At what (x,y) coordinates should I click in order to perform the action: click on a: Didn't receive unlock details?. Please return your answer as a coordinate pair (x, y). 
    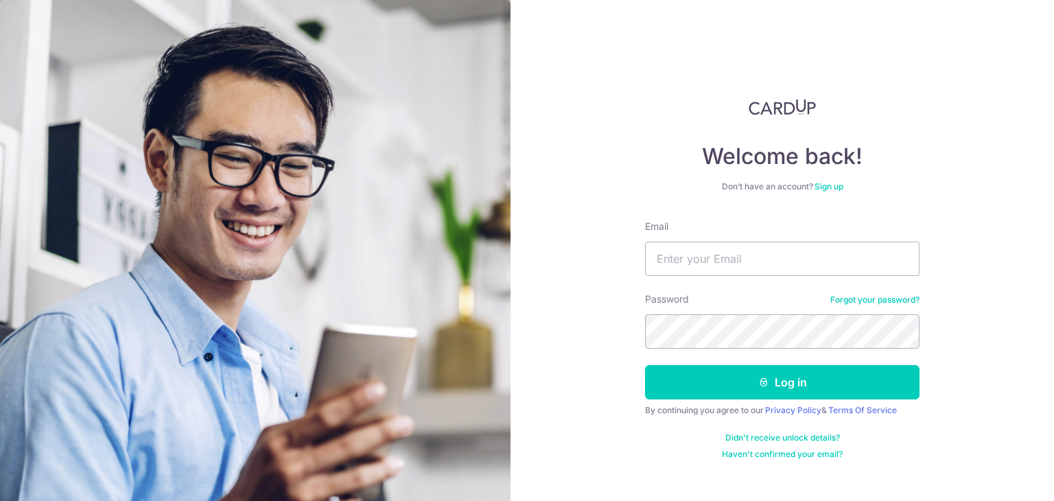
    Looking at the image, I should click on (782, 438).